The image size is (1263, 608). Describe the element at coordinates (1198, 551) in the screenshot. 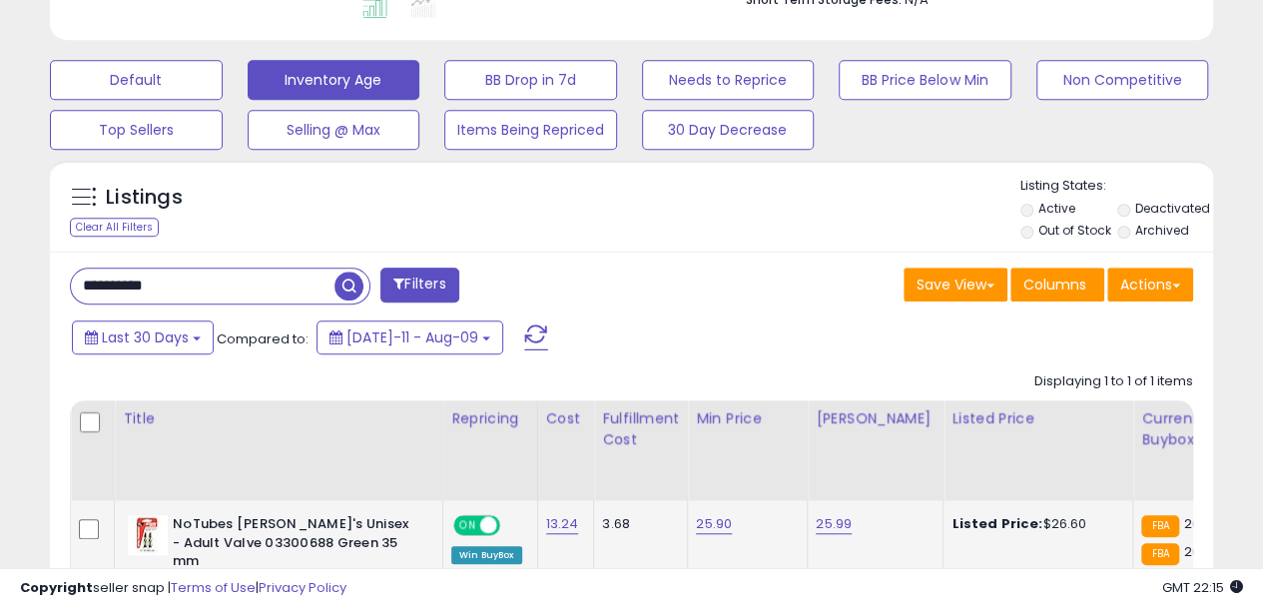

I see `span: 26.6` at that location.